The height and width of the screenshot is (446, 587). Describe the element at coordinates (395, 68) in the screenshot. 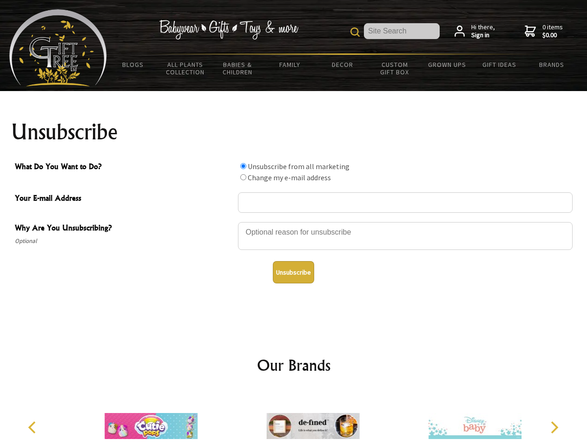

I see `a: Custom Gift Box` at that location.